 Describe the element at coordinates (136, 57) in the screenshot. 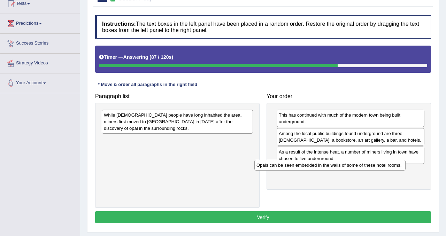

I see `b: Answering` at that location.